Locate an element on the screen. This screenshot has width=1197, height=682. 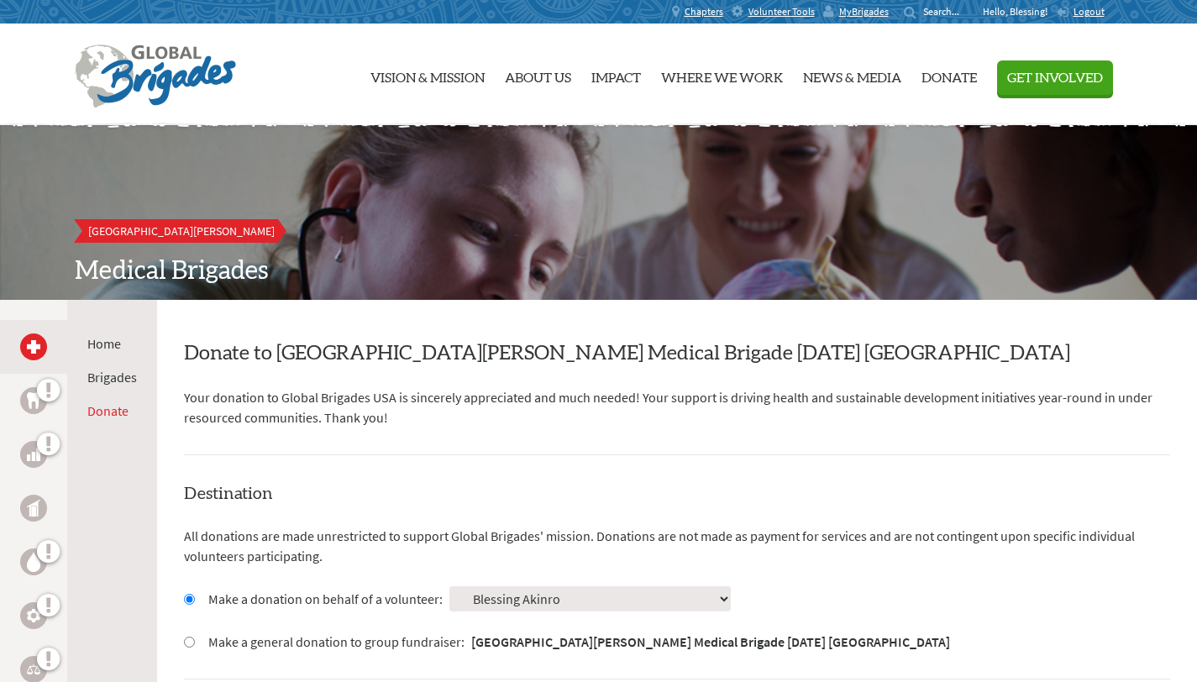
a: Where We Work is located at coordinates (721, 75).